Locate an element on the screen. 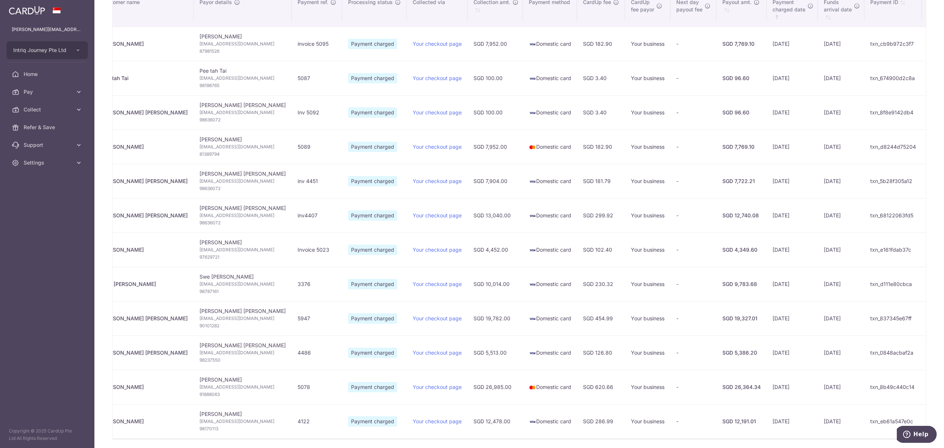 The image size is (944, 448). td: SGD 181.79 is located at coordinates (601, 181).